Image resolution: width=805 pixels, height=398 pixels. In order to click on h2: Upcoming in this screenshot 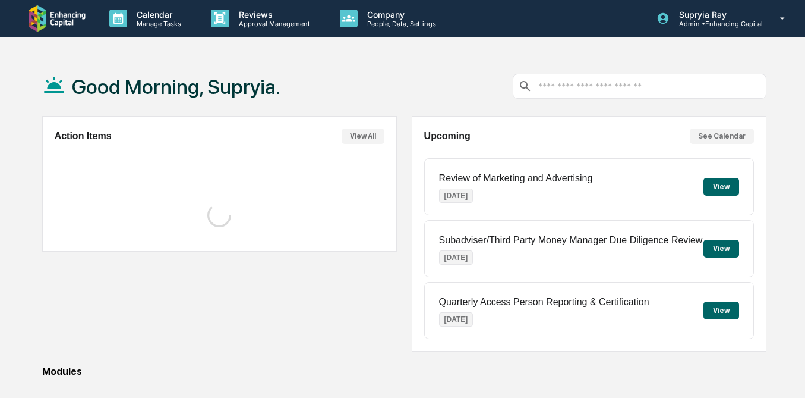, I will do `click(447, 136)`.